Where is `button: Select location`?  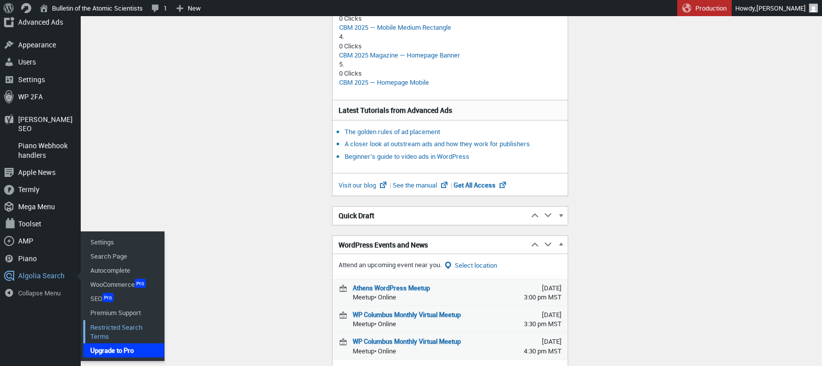 button: Select location is located at coordinates (470, 266).